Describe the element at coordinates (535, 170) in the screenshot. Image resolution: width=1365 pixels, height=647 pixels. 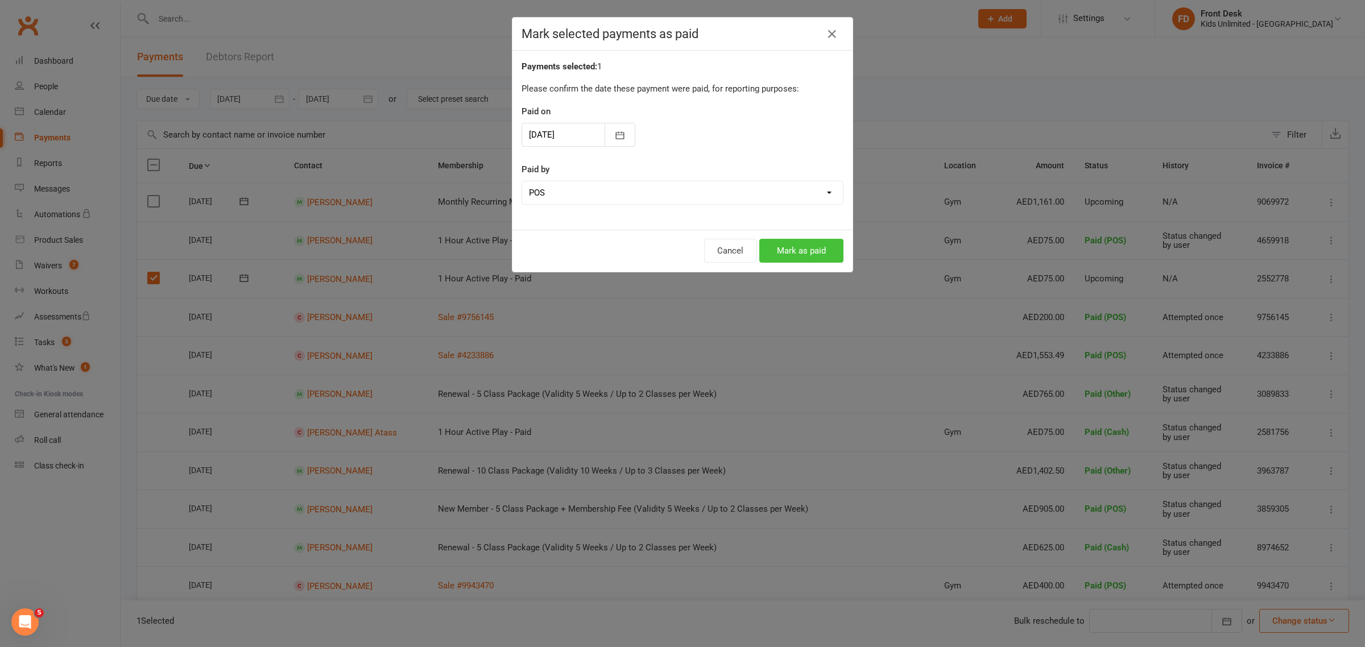
I see `label: Paid by` at that location.